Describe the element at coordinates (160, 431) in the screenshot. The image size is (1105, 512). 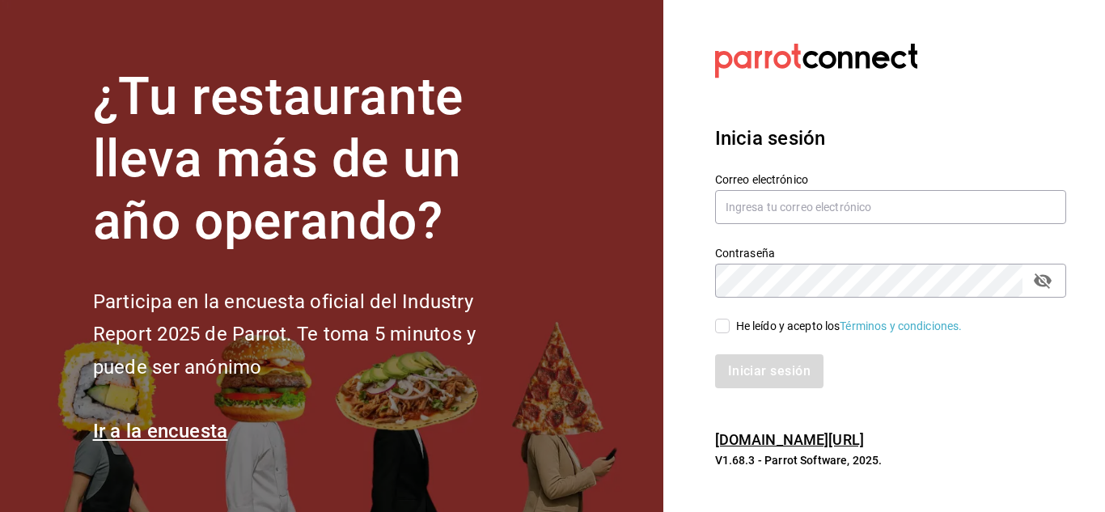
I see `a: Ir a la encuesta` at that location.